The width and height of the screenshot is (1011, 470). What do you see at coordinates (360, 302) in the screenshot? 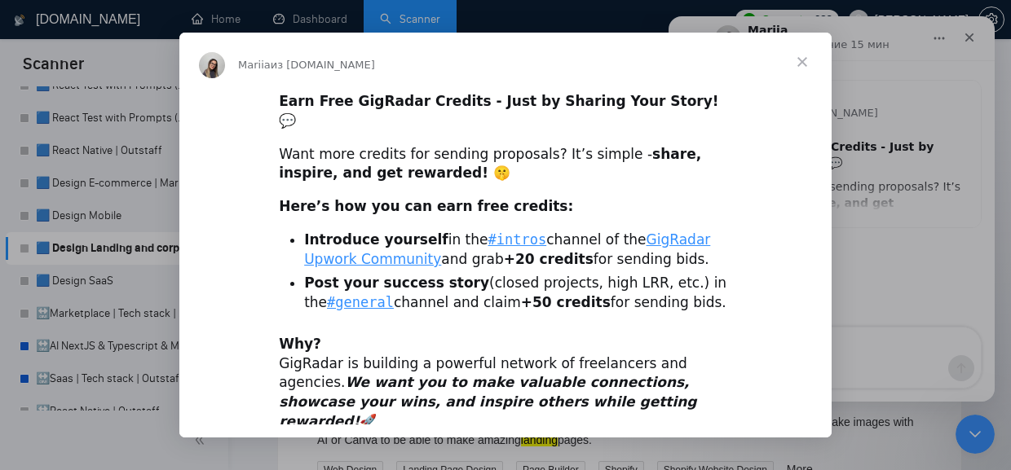
I see `code: #general` at bounding box center [360, 302].